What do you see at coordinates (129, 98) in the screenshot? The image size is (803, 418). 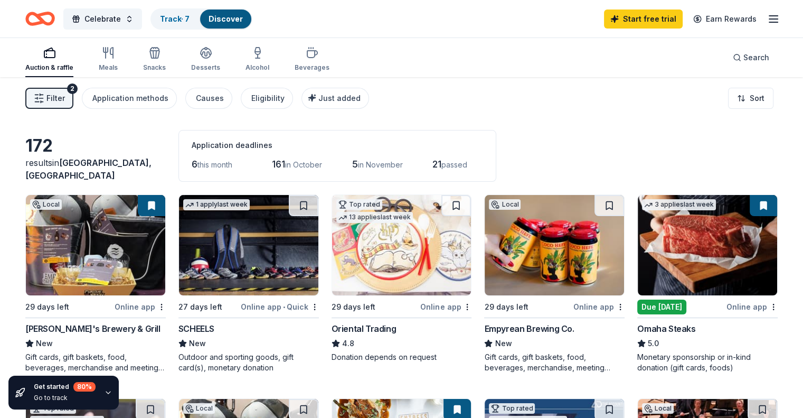 I see `button: Application methods` at bounding box center [129, 98].